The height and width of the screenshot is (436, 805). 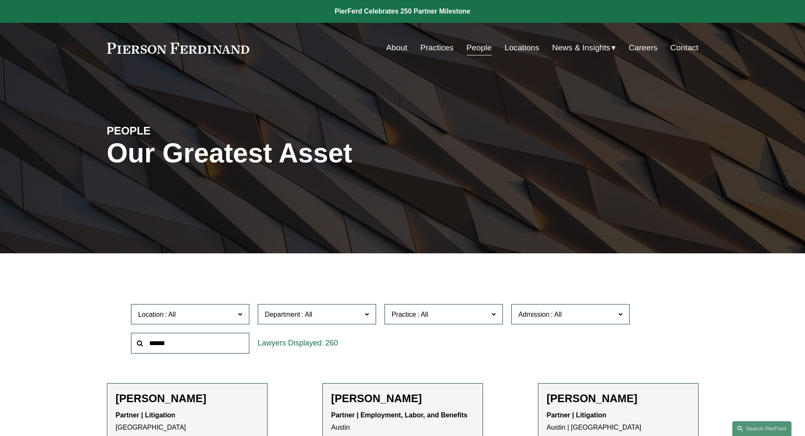 What do you see at coordinates (404, 314) in the screenshot?
I see `span: Practice` at bounding box center [404, 314].